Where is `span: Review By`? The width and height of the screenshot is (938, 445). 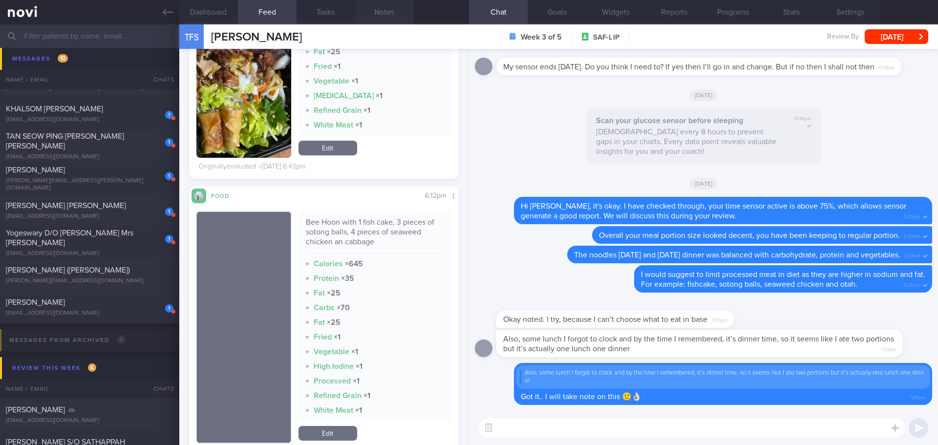 span: Review By is located at coordinates (843, 37).